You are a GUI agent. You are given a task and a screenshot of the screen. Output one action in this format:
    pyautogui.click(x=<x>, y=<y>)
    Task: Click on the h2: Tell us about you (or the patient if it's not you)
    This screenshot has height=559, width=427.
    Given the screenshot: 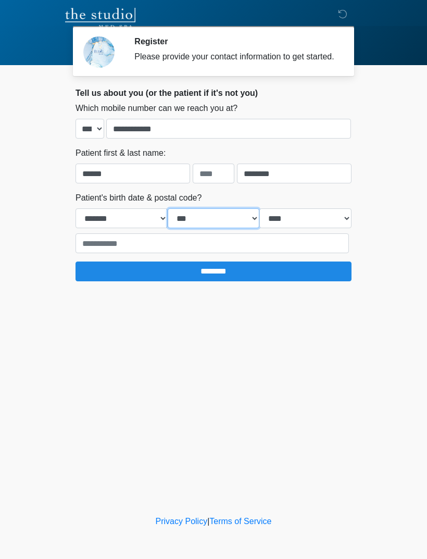 What is the action you would take?
    pyautogui.click(x=214, y=93)
    